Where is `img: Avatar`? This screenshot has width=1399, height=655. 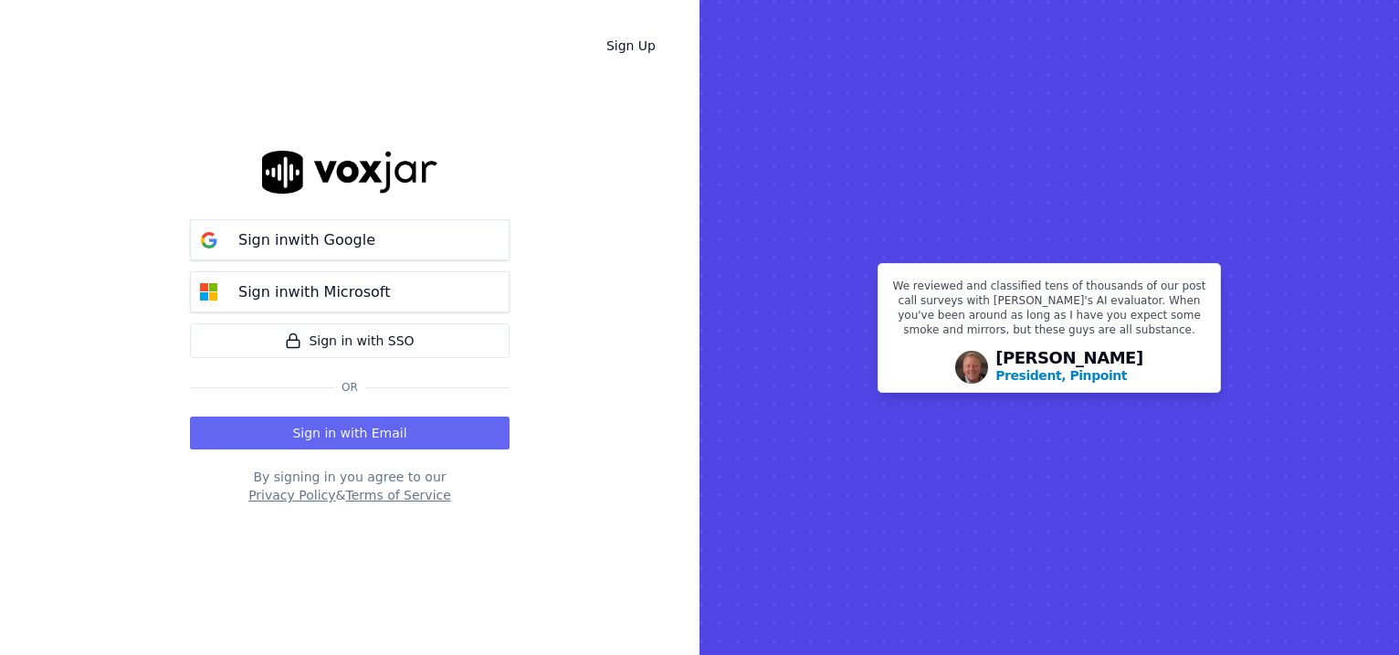 img: Avatar is located at coordinates (971, 367).